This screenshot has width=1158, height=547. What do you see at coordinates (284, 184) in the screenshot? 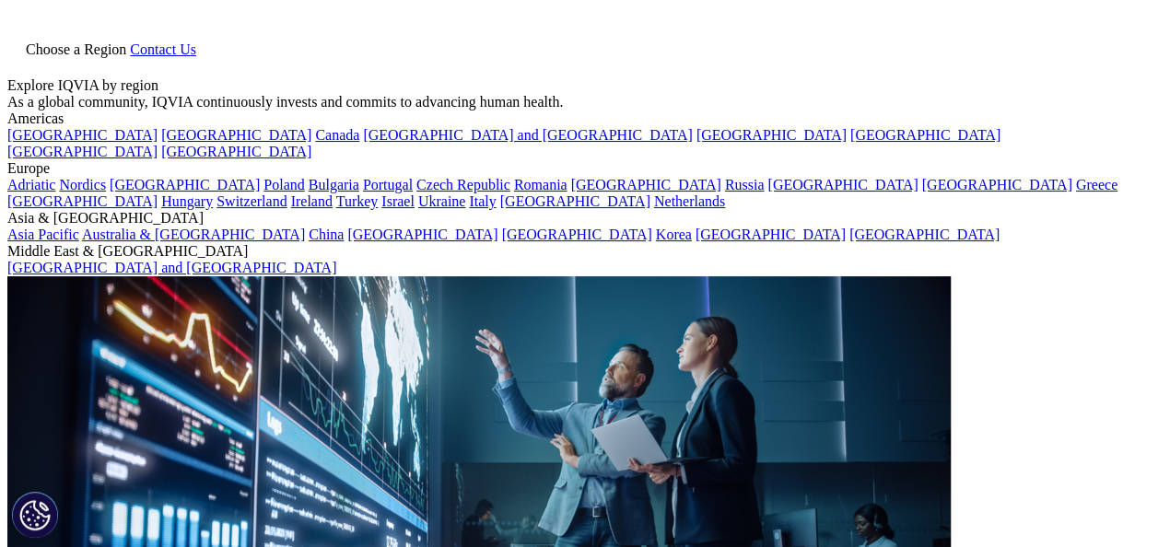
I see `a: Poland` at bounding box center [284, 184].